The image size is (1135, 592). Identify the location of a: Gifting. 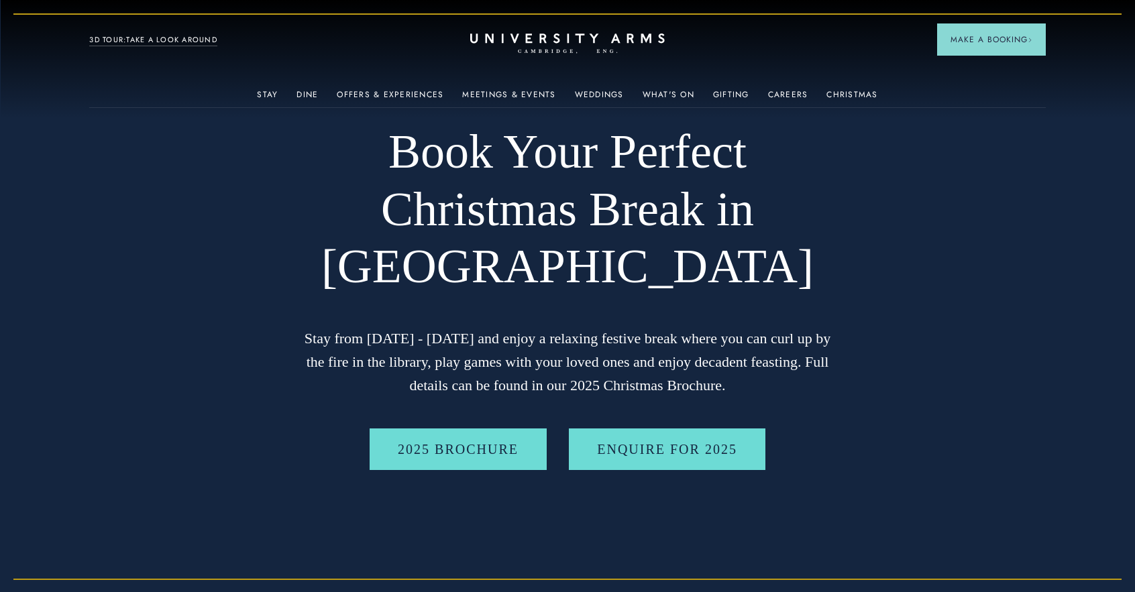
(731, 99).